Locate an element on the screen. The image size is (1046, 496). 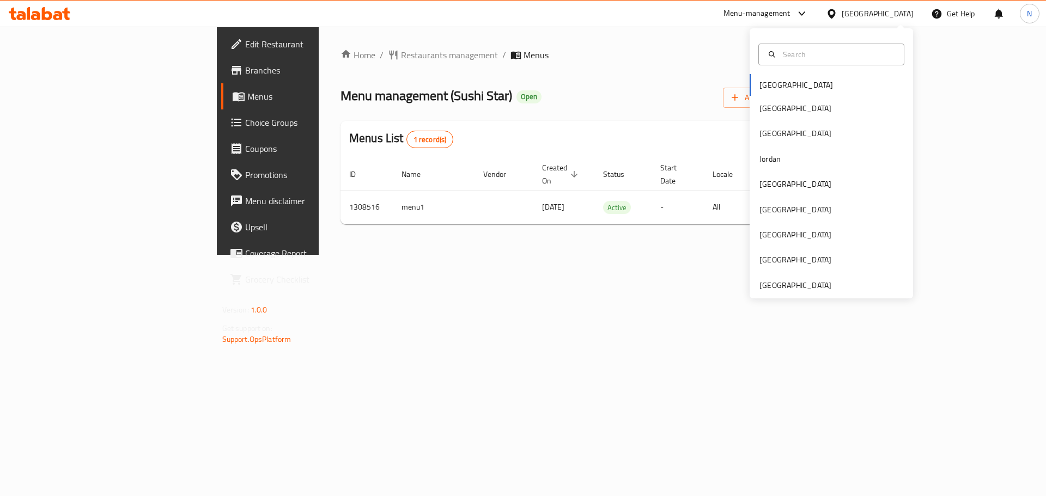
td: All is located at coordinates (732, 207).